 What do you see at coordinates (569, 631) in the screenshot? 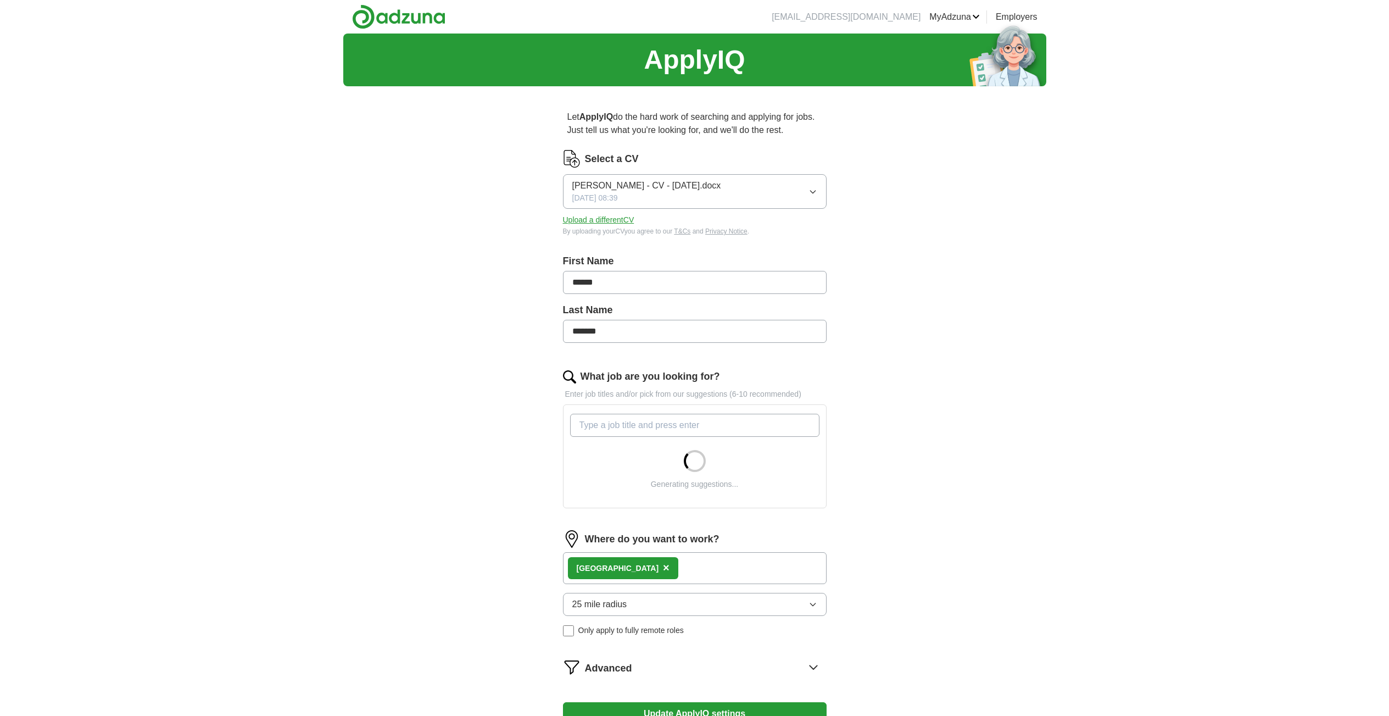
I see `input: Only apply to fully remote roles` at bounding box center [569, 631].